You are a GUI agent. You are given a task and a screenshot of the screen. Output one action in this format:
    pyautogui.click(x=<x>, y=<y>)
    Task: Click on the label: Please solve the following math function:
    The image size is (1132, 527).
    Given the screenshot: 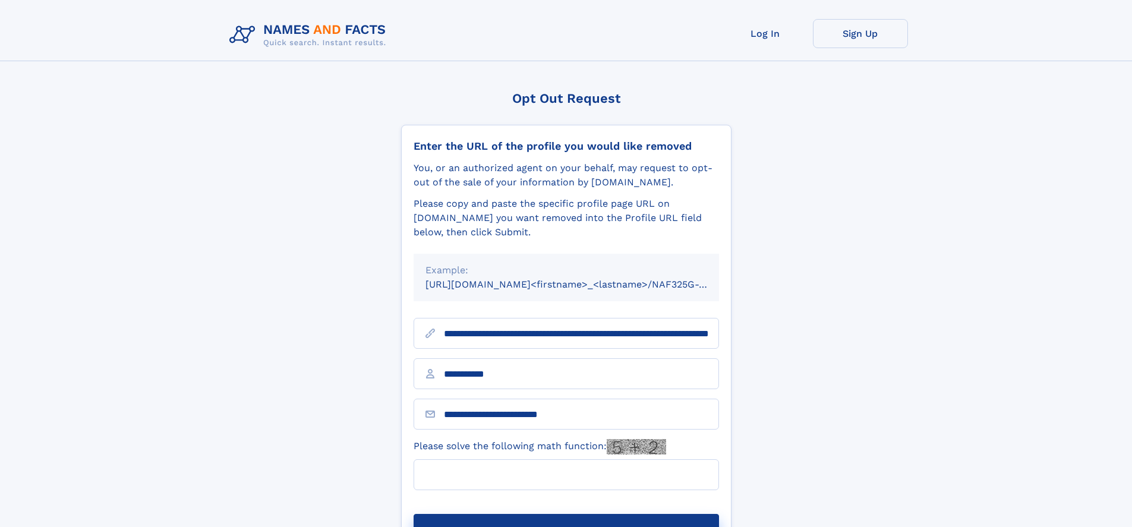 What is the action you would take?
    pyautogui.click(x=540, y=447)
    